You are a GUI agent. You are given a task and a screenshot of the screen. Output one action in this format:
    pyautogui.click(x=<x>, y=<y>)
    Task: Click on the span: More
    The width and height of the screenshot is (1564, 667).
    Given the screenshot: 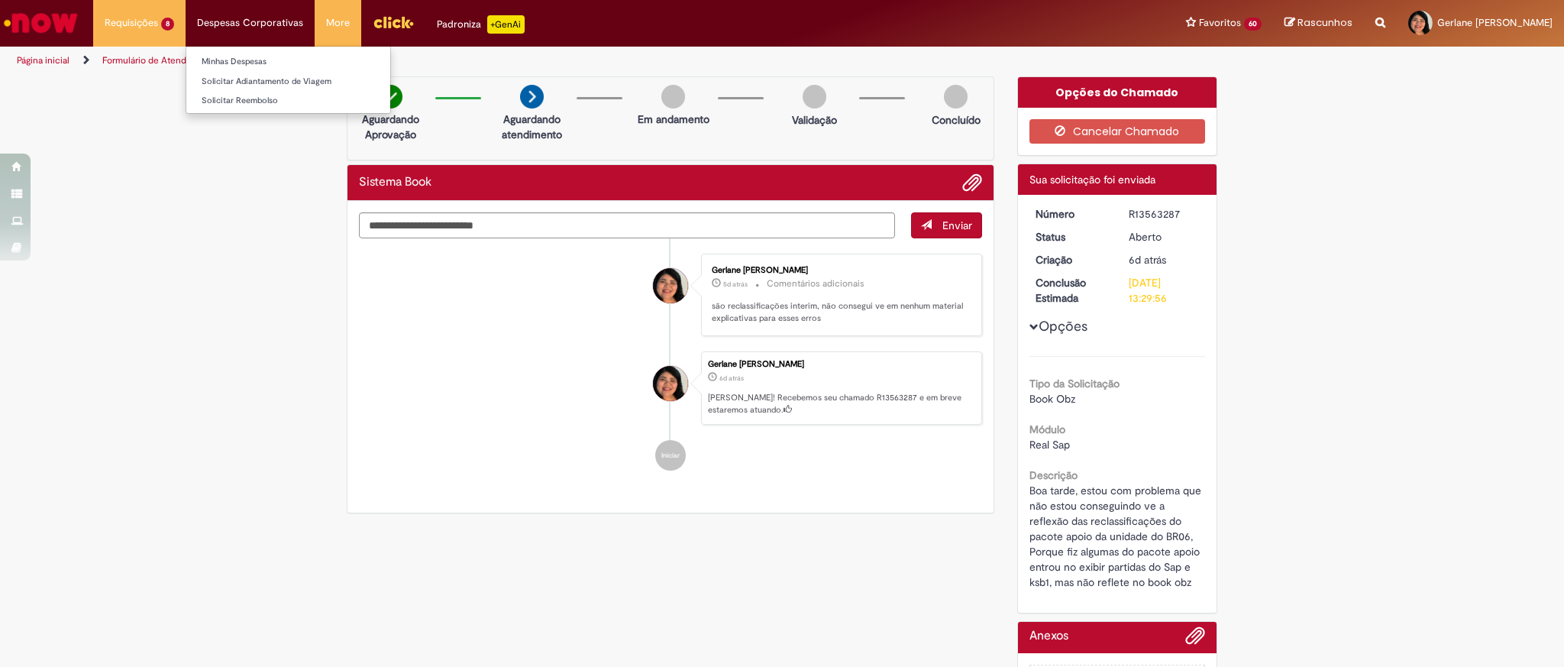 What is the action you would take?
    pyautogui.click(x=338, y=23)
    